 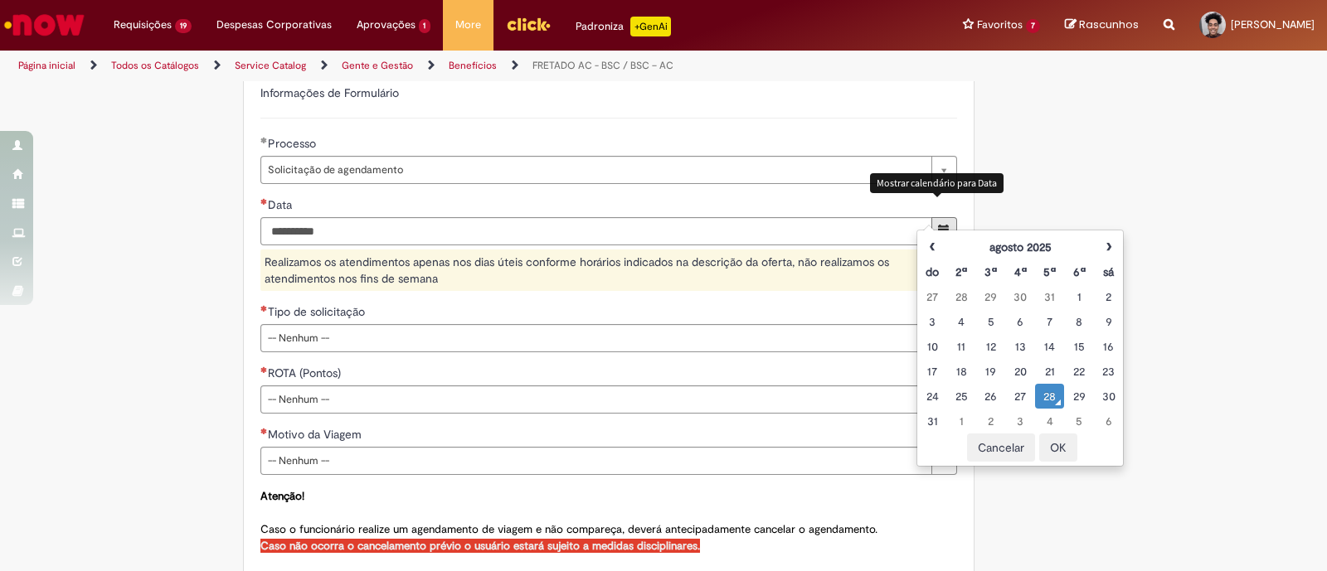 What do you see at coordinates (1058, 448) in the screenshot?
I see `button: OK` at bounding box center [1058, 448].